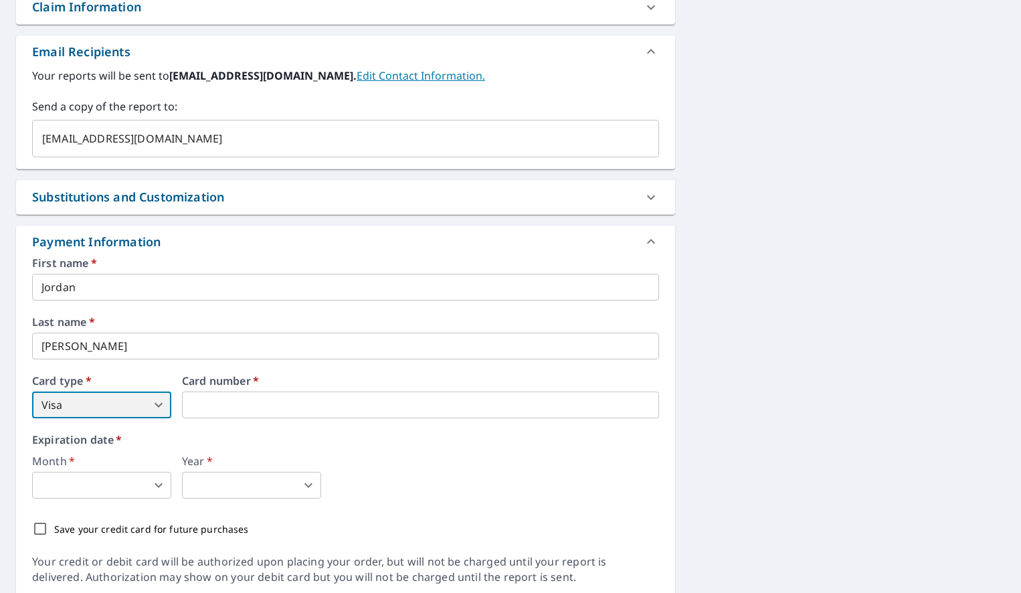  I want to click on div: Visa, so click(102, 405).